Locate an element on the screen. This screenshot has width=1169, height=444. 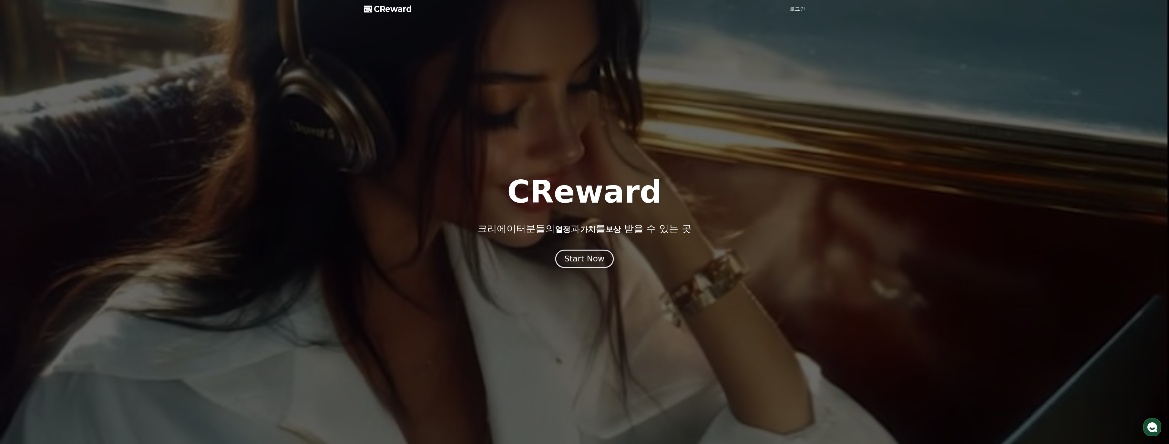
span: 홈 is located at coordinates (22, 217).